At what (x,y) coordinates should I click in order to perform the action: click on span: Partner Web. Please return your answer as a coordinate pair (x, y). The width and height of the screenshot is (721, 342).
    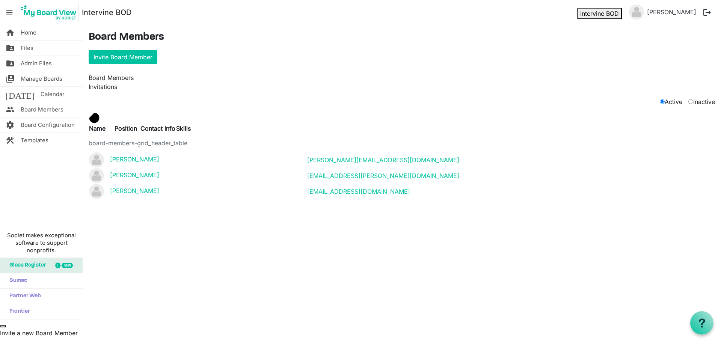
    Looking at the image, I should click on (23, 296).